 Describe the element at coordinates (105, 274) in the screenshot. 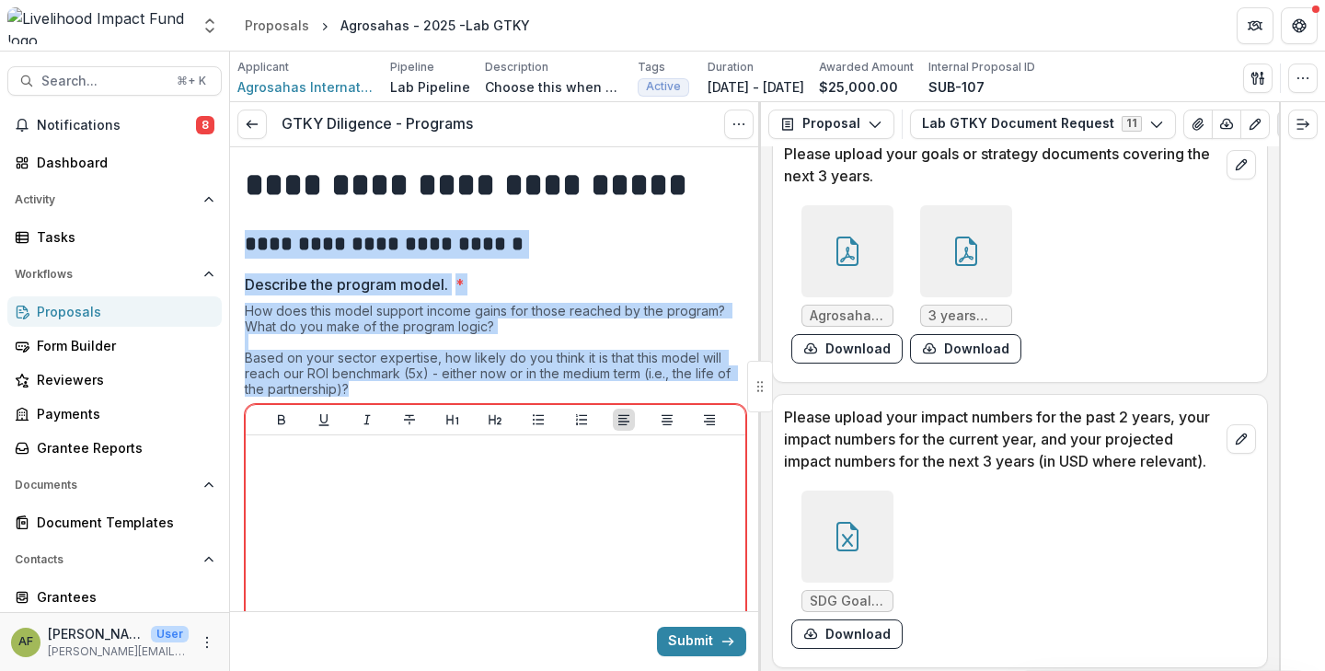

I see `span: Workflows` at that location.